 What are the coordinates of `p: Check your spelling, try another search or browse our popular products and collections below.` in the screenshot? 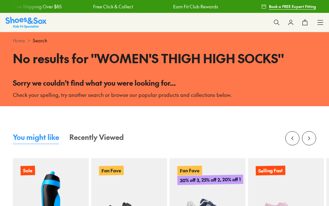 It's located at (165, 95).